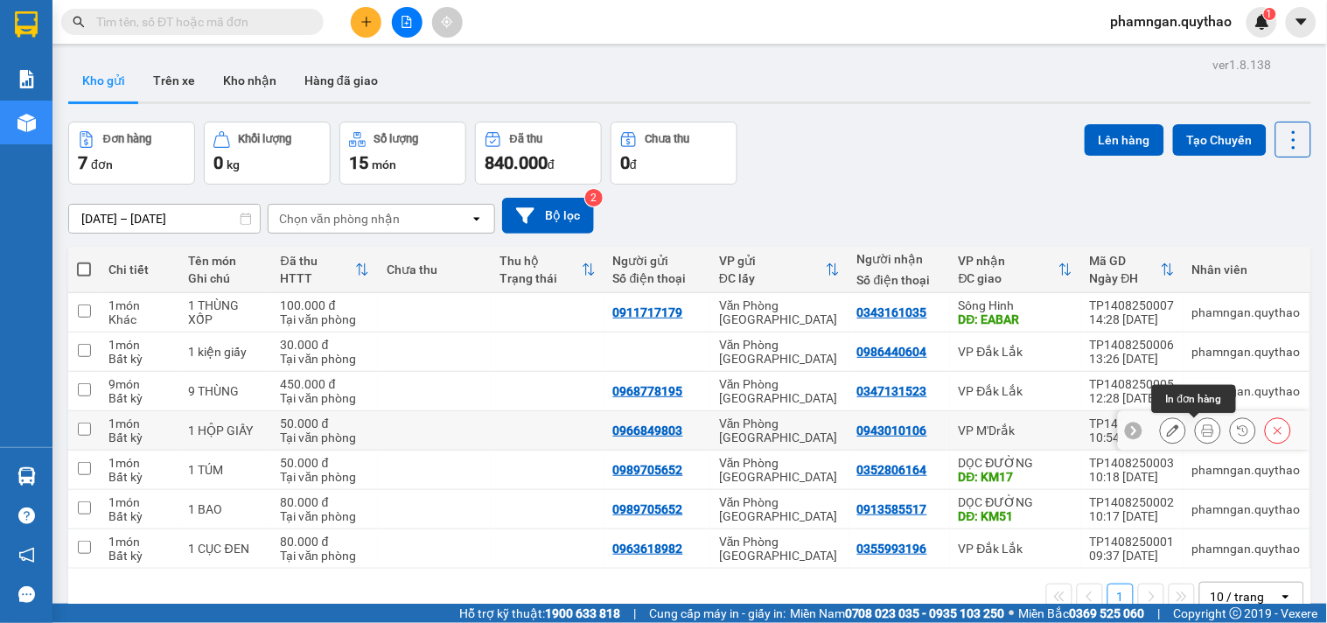  I want to click on div: VP nhận, so click(1009, 261).